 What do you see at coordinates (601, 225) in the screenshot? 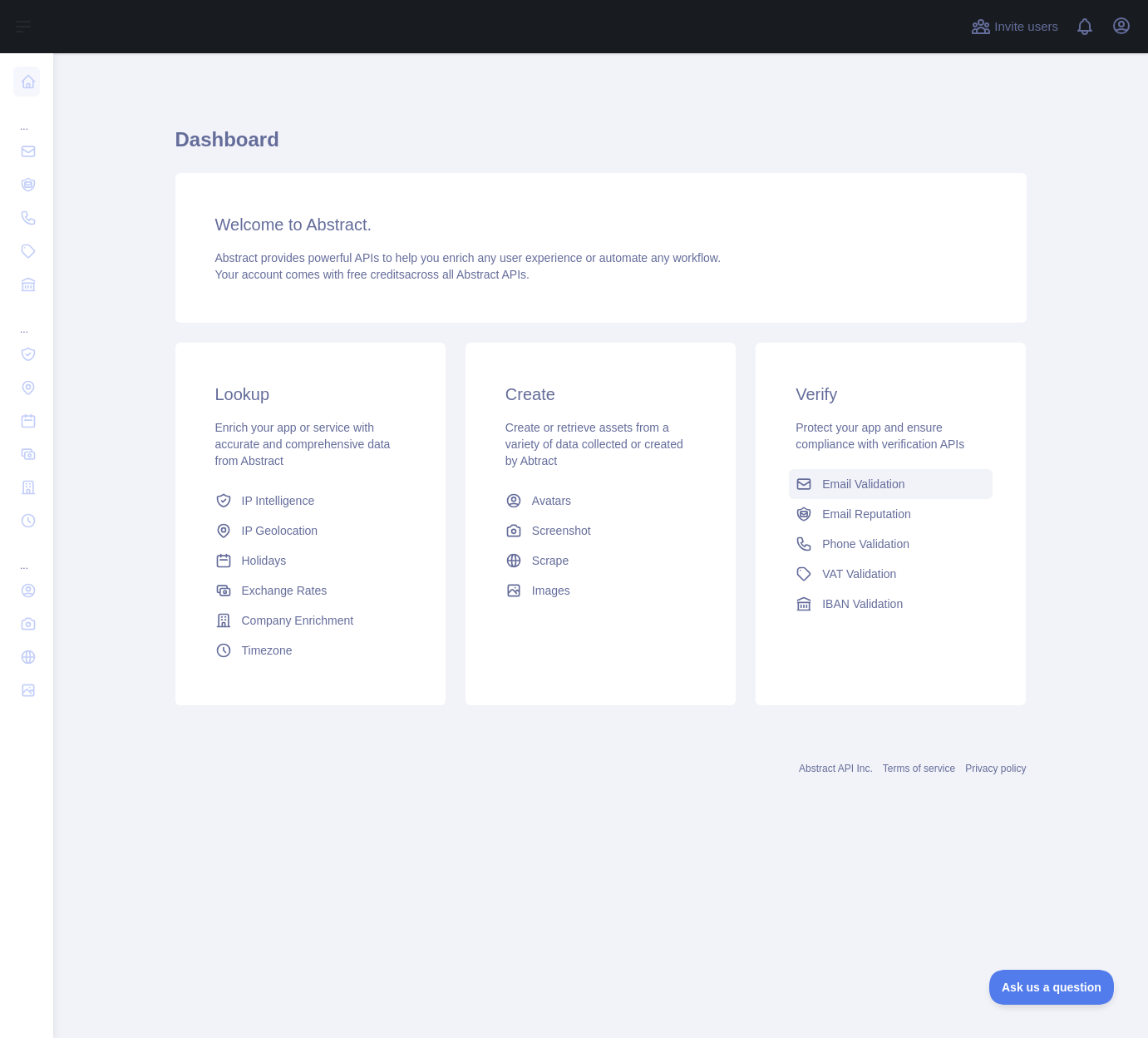
I see `h3: Welcome to Abstract.` at bounding box center [601, 225].